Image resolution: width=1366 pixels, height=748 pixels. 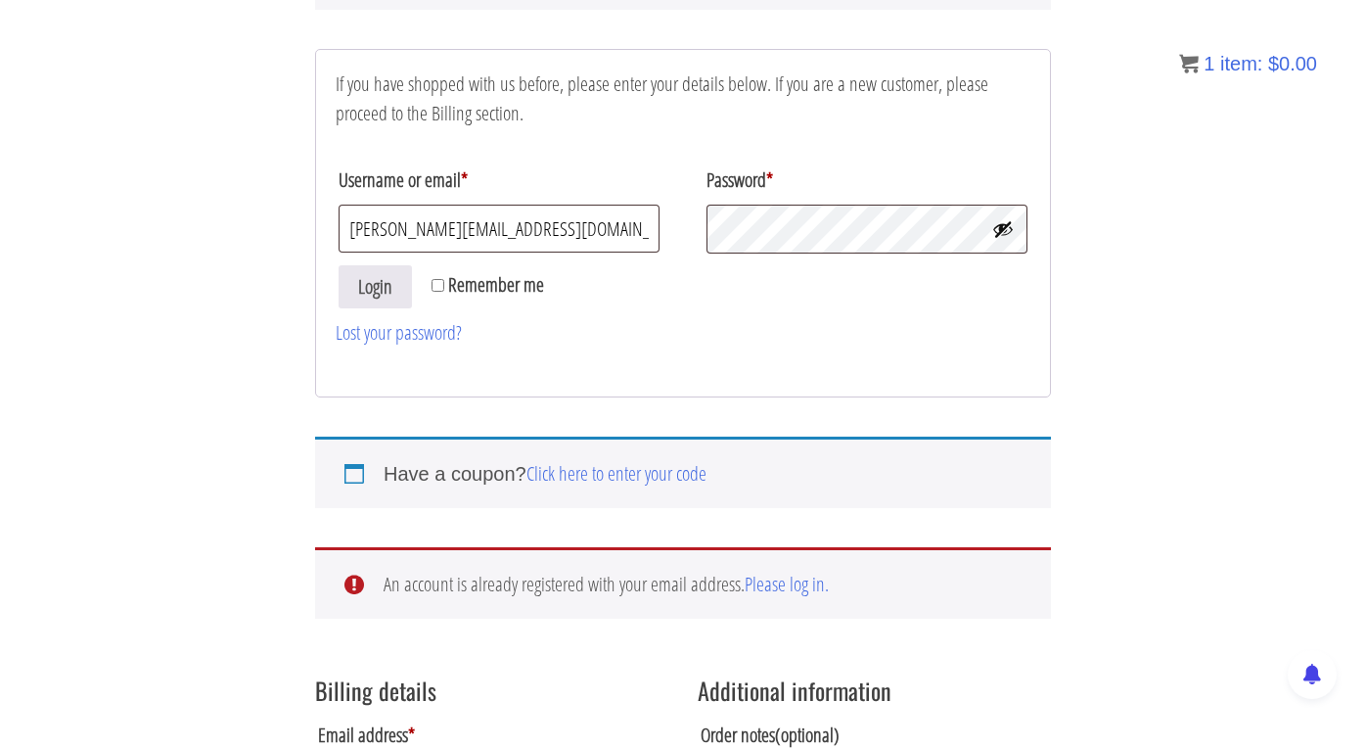 I want to click on a: Lost your password?, so click(x=398, y=332).